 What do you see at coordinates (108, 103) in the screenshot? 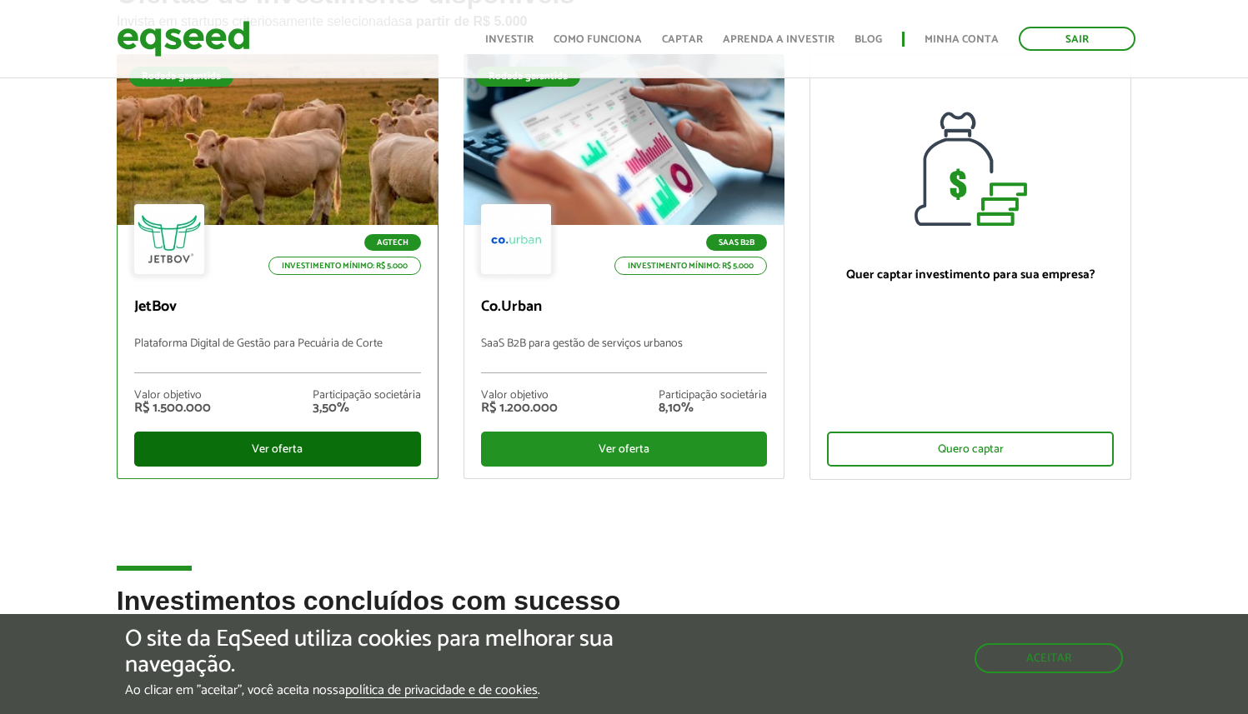
I see `div: Domínio` at bounding box center [108, 103].